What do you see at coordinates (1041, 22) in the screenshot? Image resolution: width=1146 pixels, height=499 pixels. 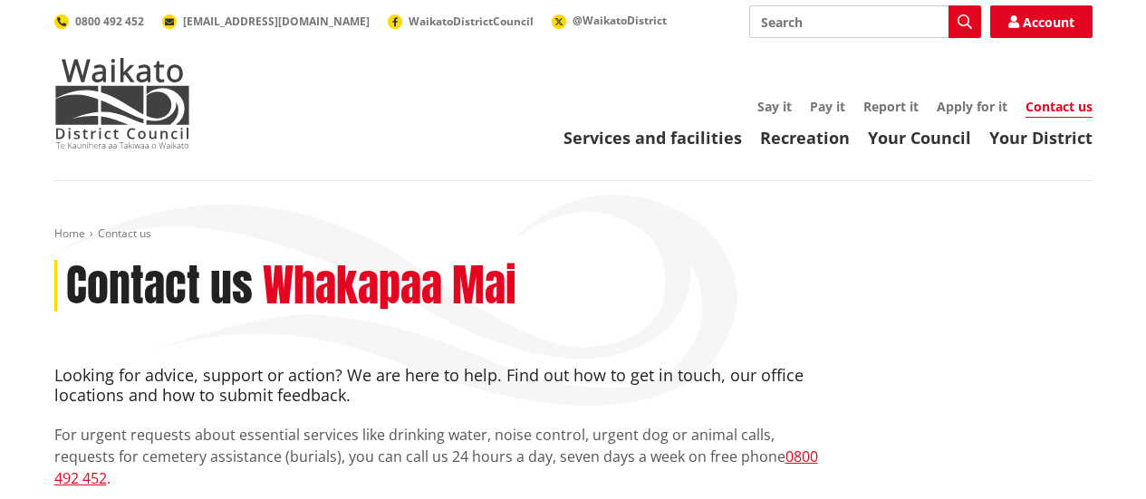 I see `a: Account` at bounding box center [1041, 22].